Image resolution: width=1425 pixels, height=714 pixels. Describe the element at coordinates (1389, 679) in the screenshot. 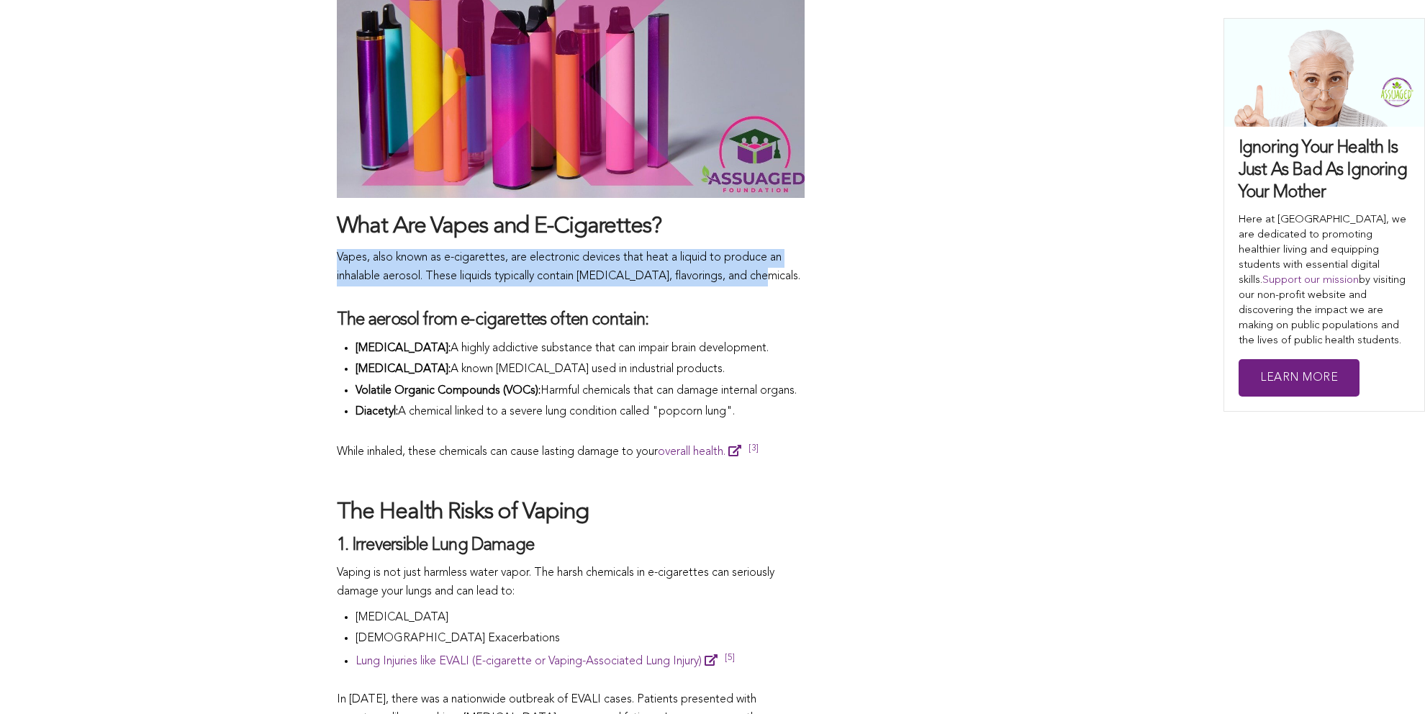

I see `div: Chat Widget` at that location.